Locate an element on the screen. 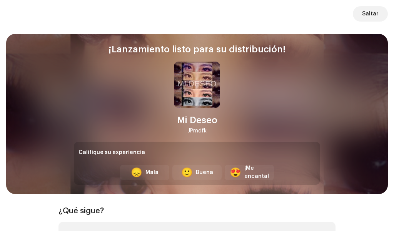 This screenshot has height=231, width=394. span: Saltar is located at coordinates (370, 14).